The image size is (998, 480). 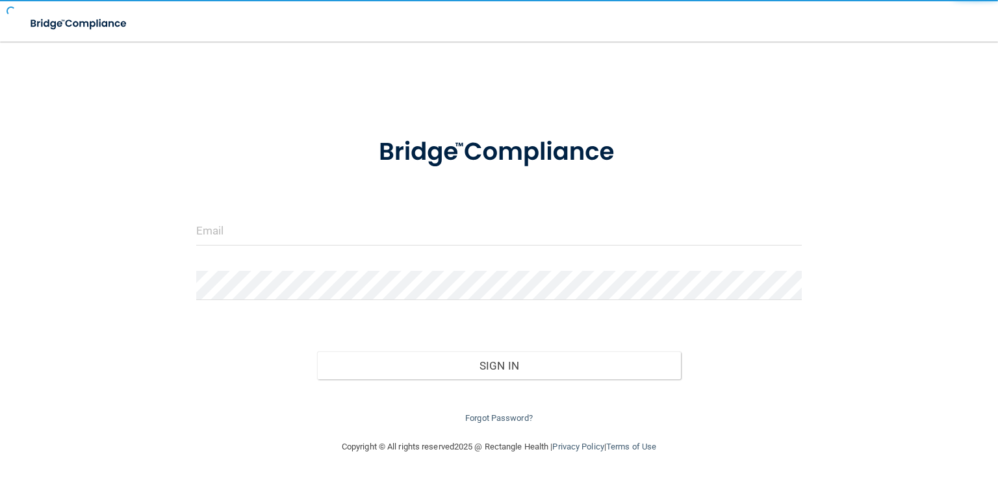 I want to click on input: Email, so click(x=499, y=231).